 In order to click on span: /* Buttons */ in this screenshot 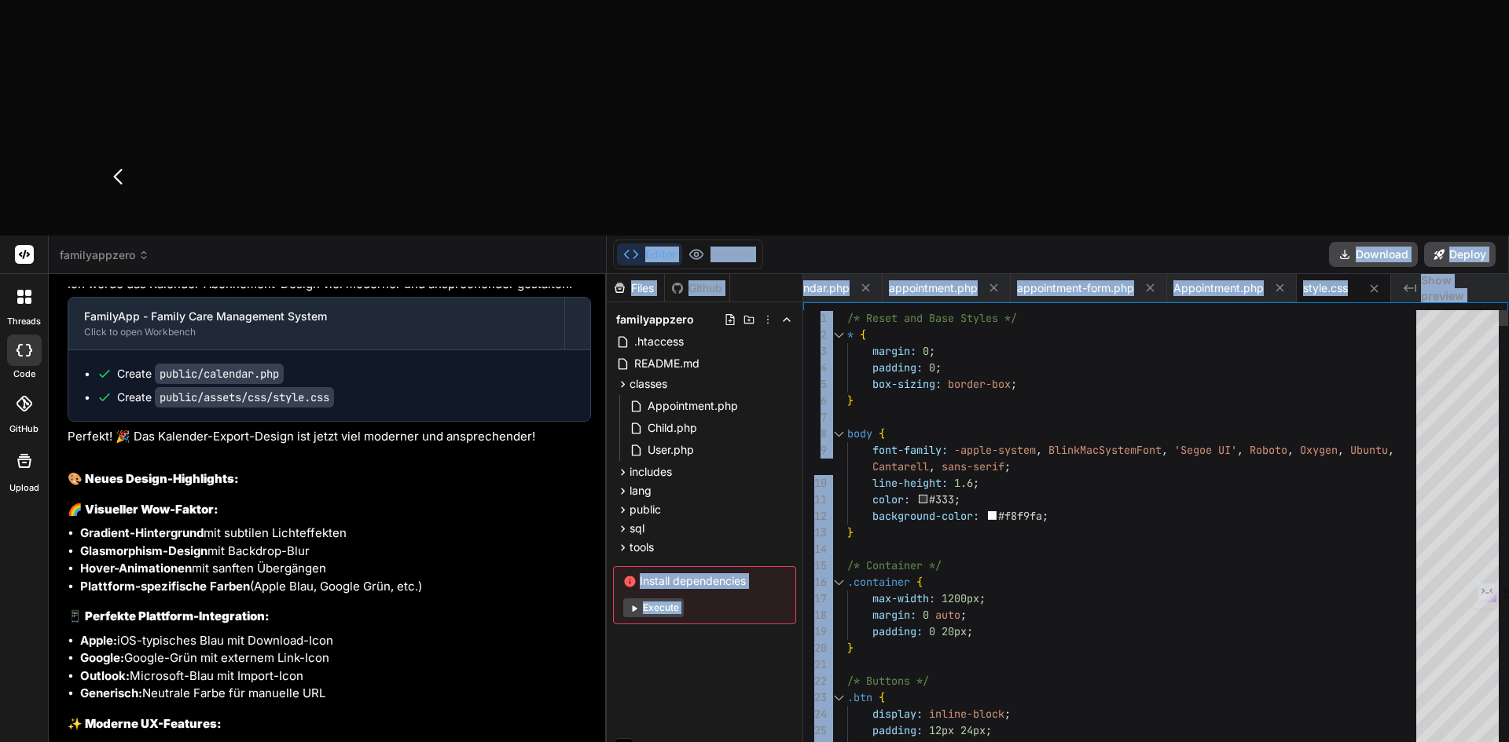, I will do `click(888, 681)`.